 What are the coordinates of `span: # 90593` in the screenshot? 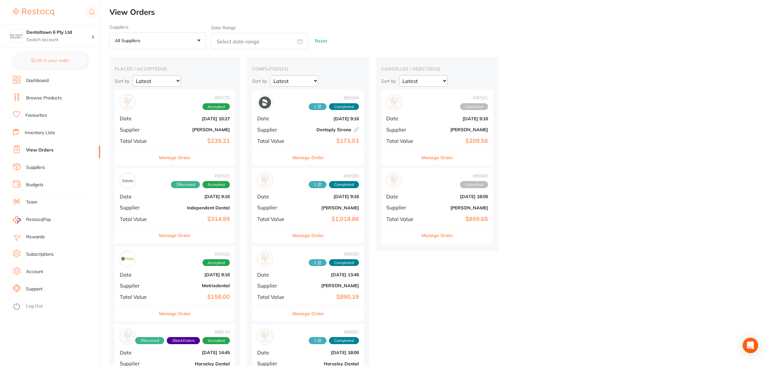 It's located at (200, 176).